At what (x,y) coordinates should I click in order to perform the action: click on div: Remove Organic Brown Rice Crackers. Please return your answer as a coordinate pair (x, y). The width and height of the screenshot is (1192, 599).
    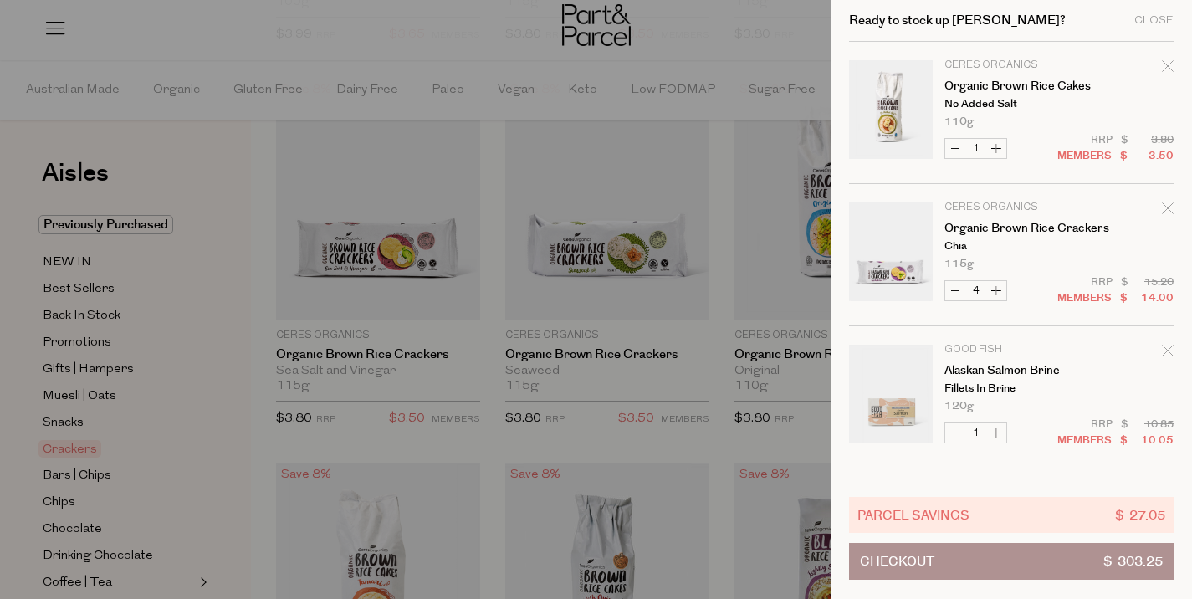
    Looking at the image, I should click on (1168, 211).